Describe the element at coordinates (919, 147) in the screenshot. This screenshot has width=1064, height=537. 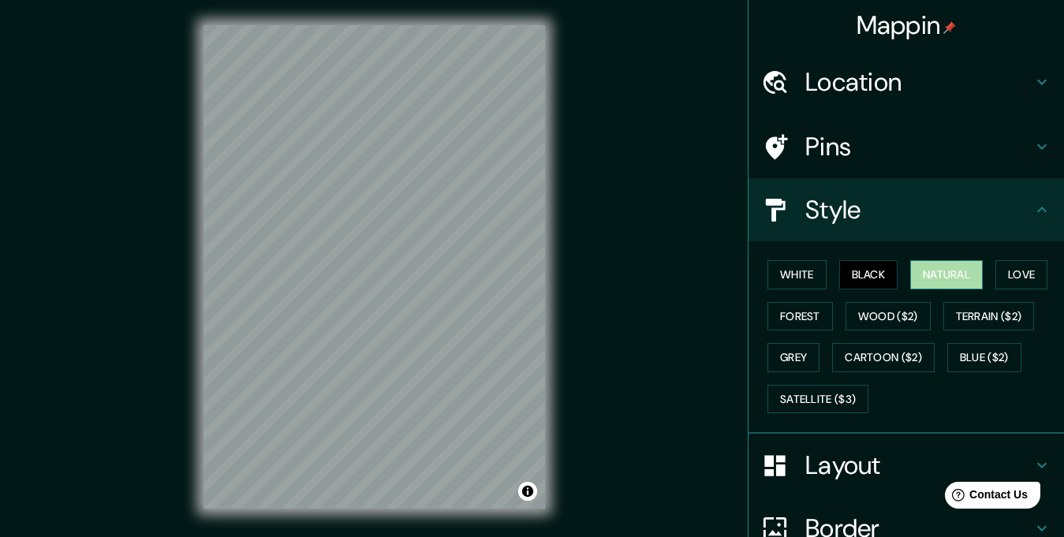
I see `h4: Pins` at that location.